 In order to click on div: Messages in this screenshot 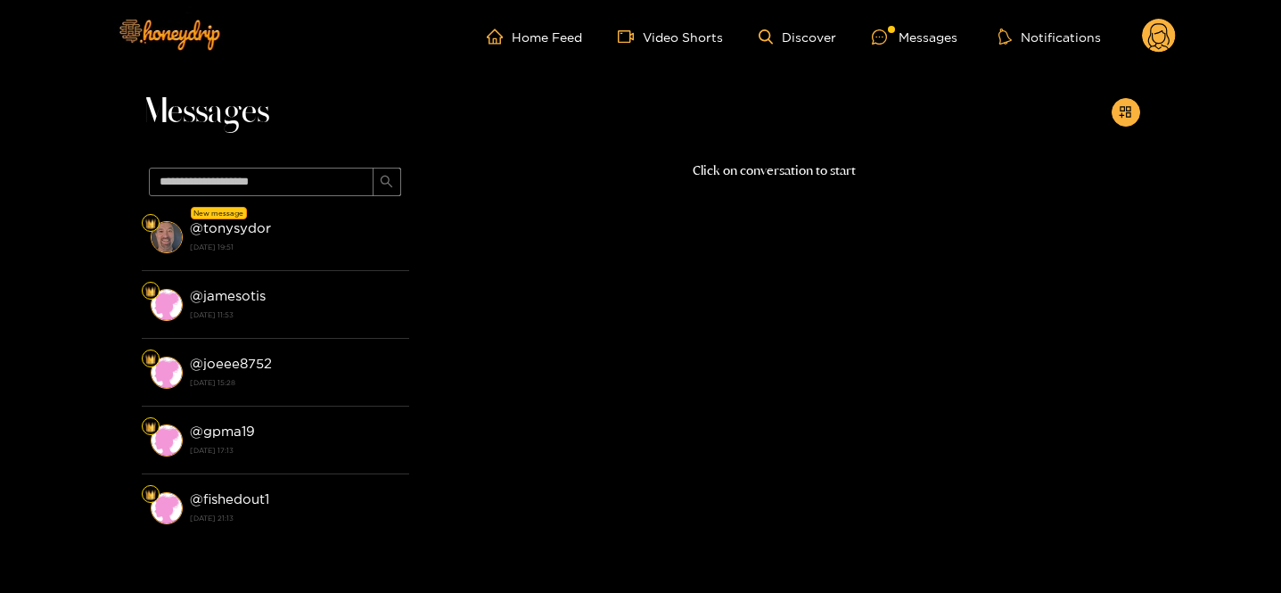, I will do `click(915, 37)`.